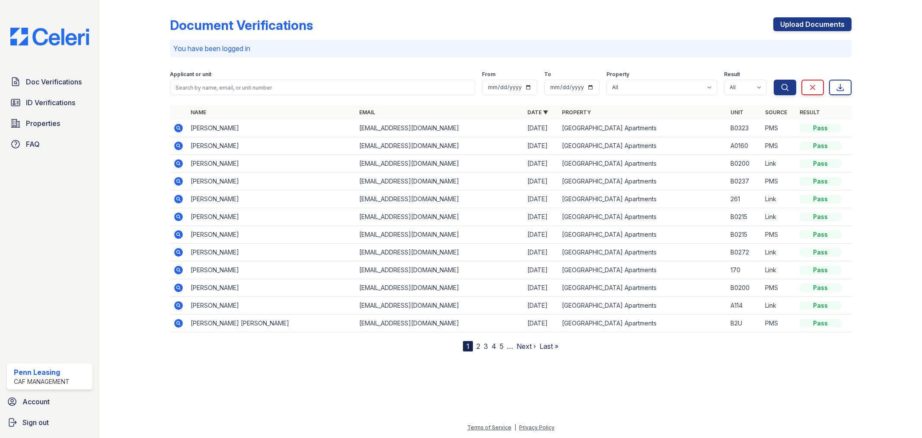 This screenshot has width=922, height=438. Describe the element at coordinates (549, 346) in the screenshot. I see `a: Last »` at that location.